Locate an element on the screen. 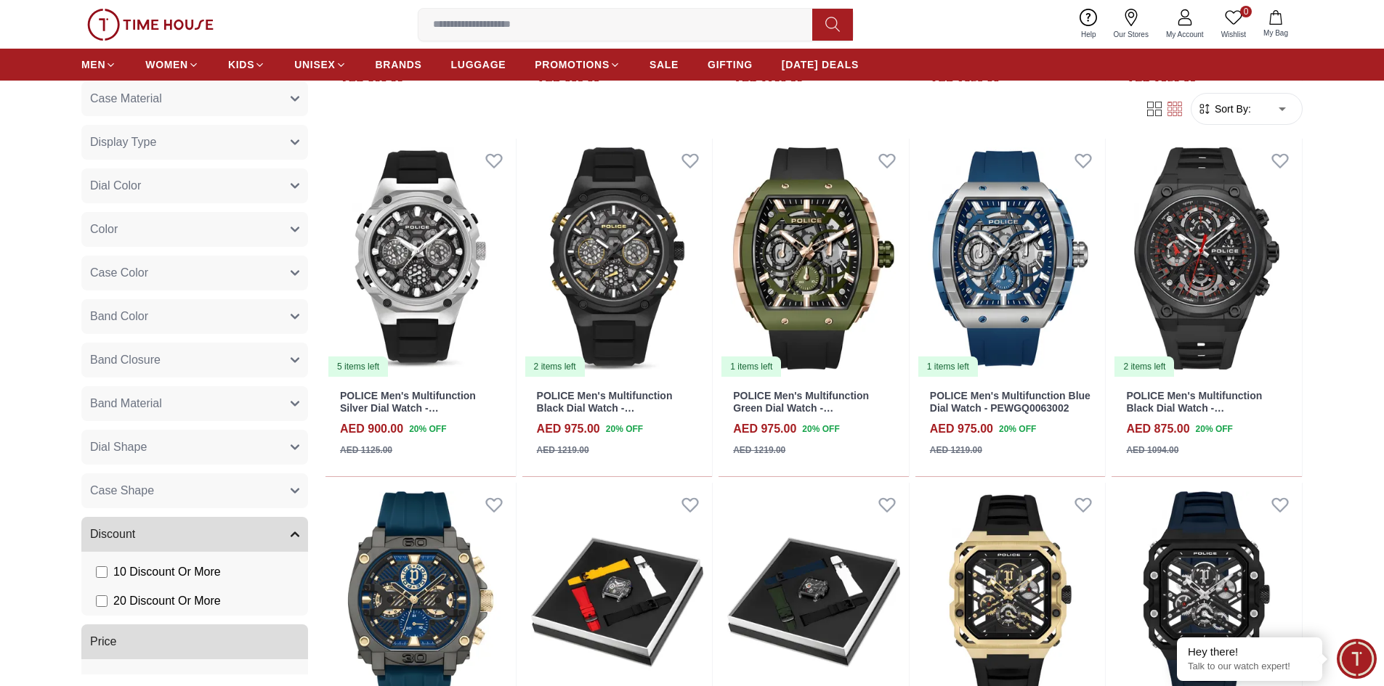 The width and height of the screenshot is (1384, 686). a: POLICE Men's Multifunction Black Dial Watch - PEWGQ0071901 is located at coordinates (604, 408).